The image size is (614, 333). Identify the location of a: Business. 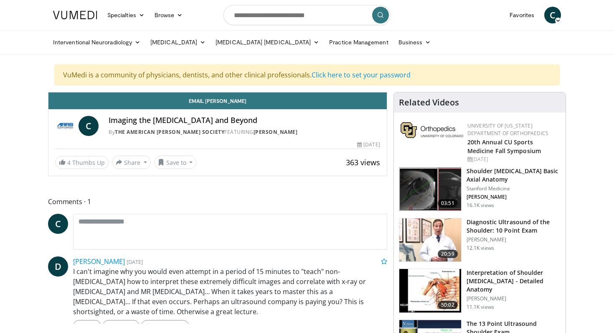
(415, 42).